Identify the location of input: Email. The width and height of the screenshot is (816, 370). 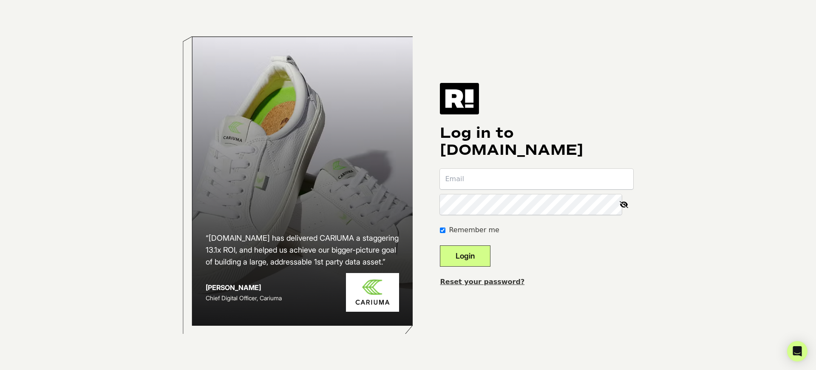
(536, 179).